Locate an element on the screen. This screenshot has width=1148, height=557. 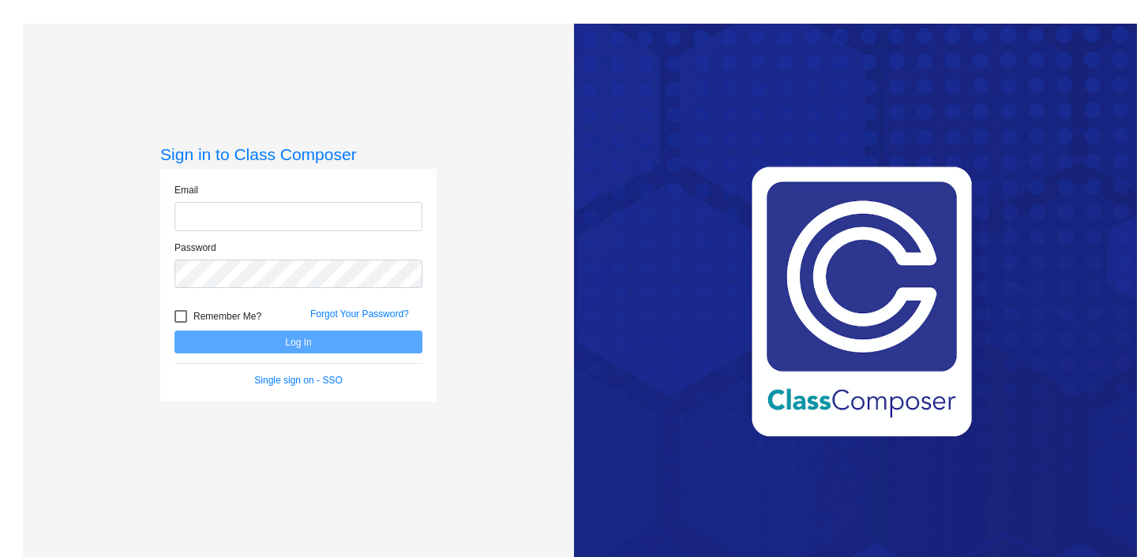
span: Remember Me? is located at coordinates (227, 316).